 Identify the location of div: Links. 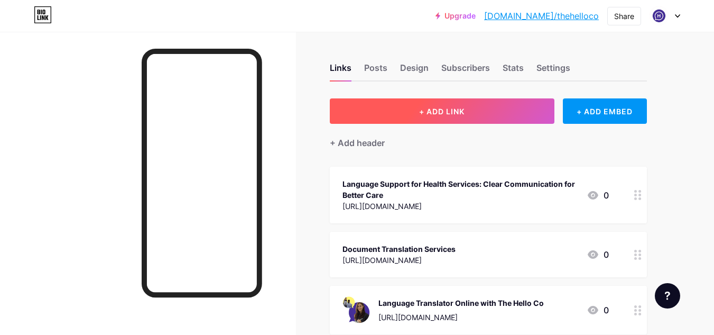
(340, 71).